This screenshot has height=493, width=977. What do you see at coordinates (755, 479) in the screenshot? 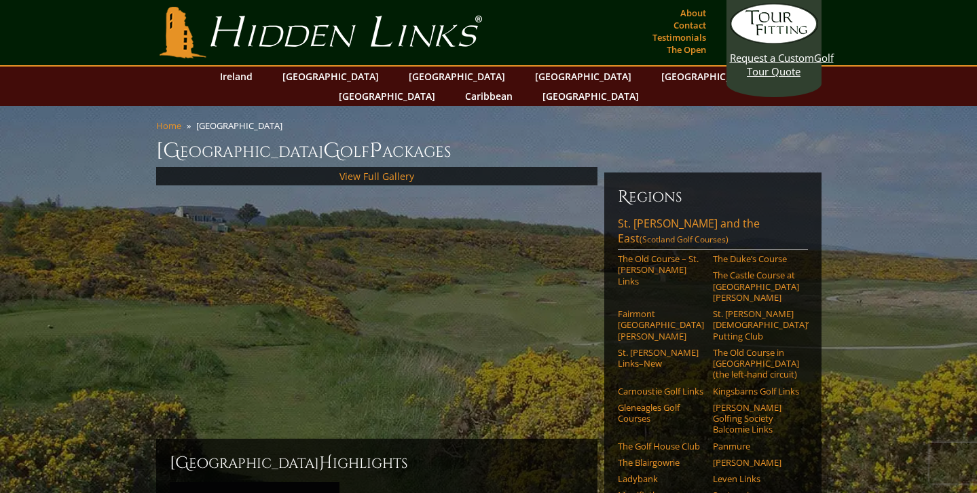
I see `a: Leven Links` at bounding box center [755, 479].